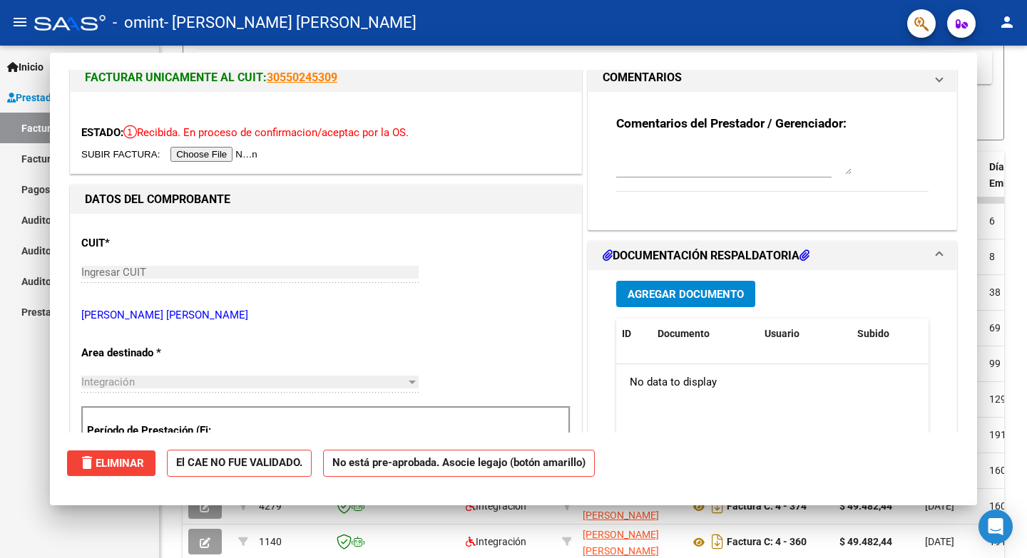 This screenshot has height=558, width=1027. I want to click on button: Agregar Documento, so click(685, 294).